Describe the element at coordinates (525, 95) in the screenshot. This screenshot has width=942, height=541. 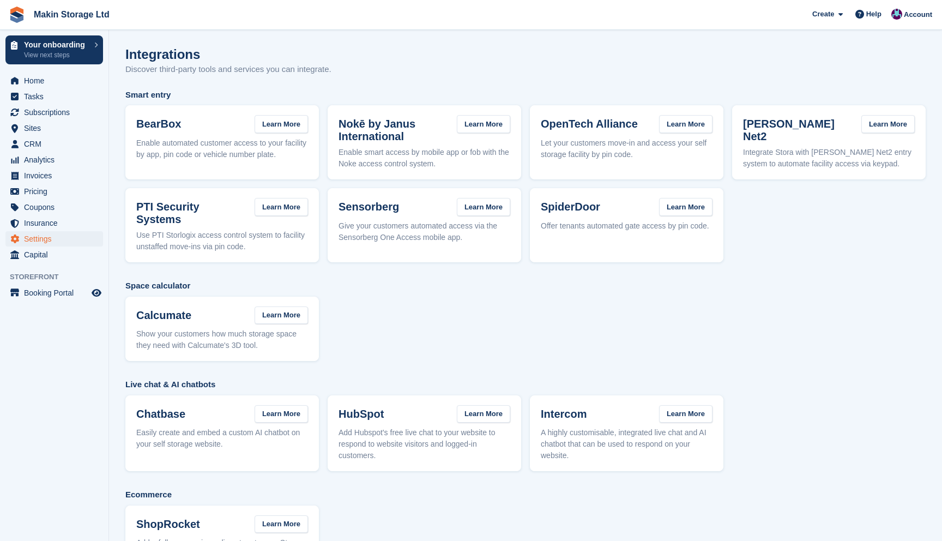
I see `span: Smart entry` at that location.